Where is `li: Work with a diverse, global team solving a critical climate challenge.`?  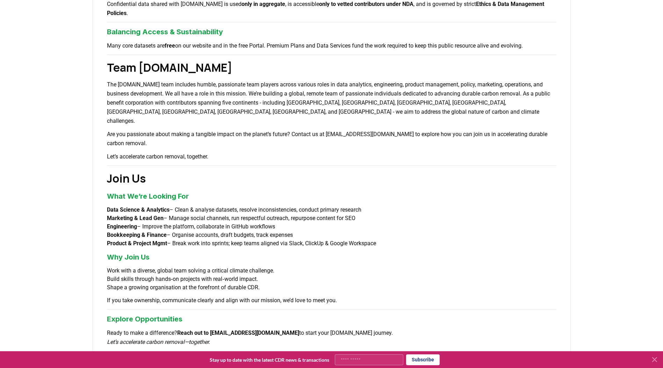 li: Work with a diverse, global team solving a critical climate challenge. is located at coordinates (332, 271).